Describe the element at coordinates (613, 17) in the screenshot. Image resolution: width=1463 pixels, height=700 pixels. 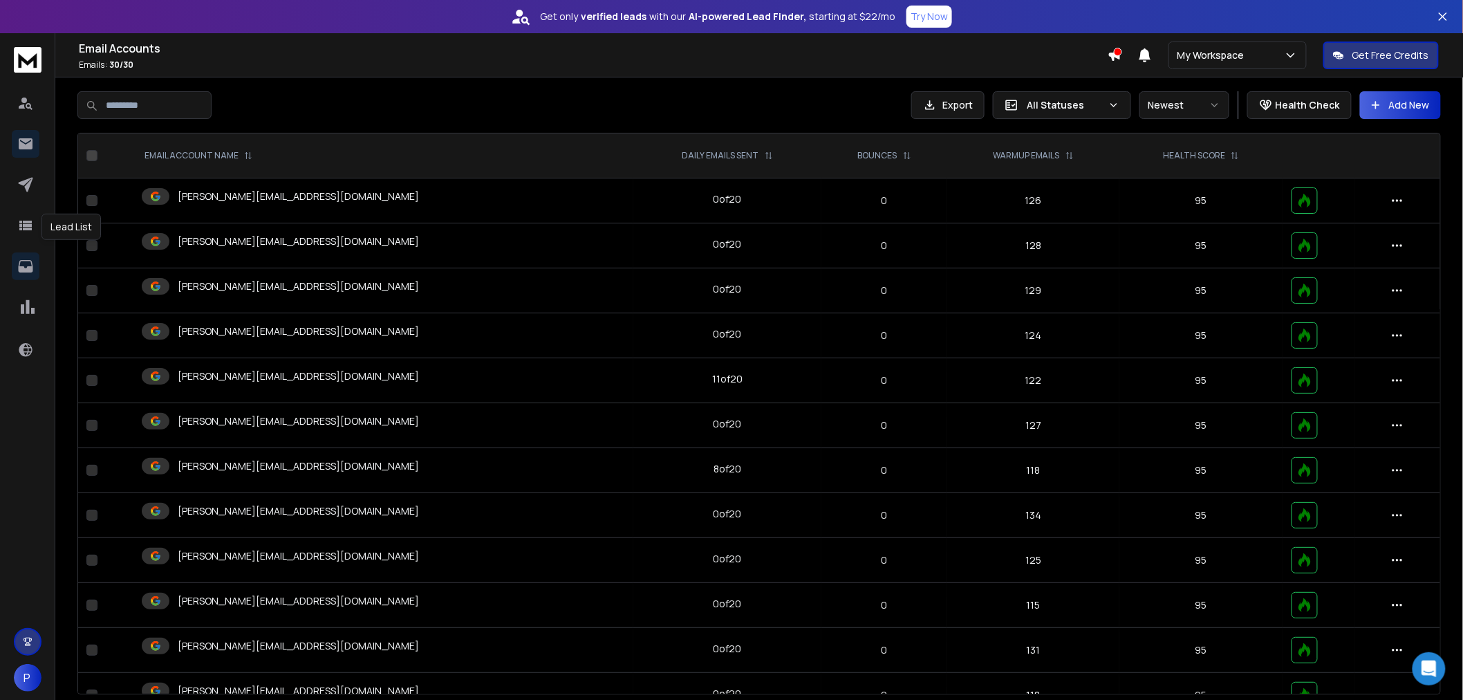
I see `strong: verified leads` at that location.